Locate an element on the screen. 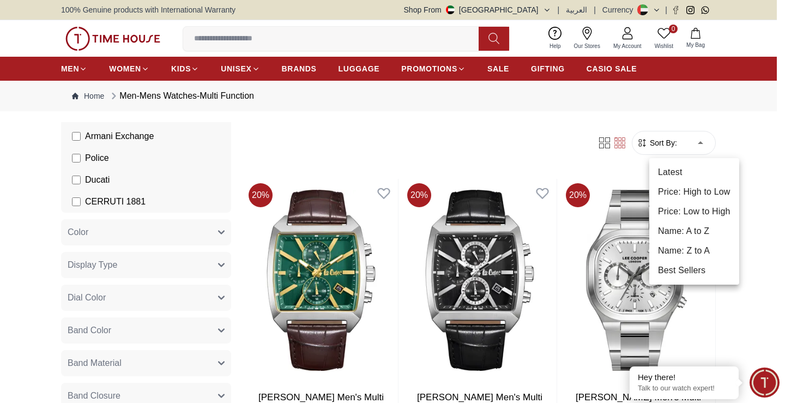 The width and height of the screenshot is (785, 403). p: Talk to our watch expert! is located at coordinates (684, 388).